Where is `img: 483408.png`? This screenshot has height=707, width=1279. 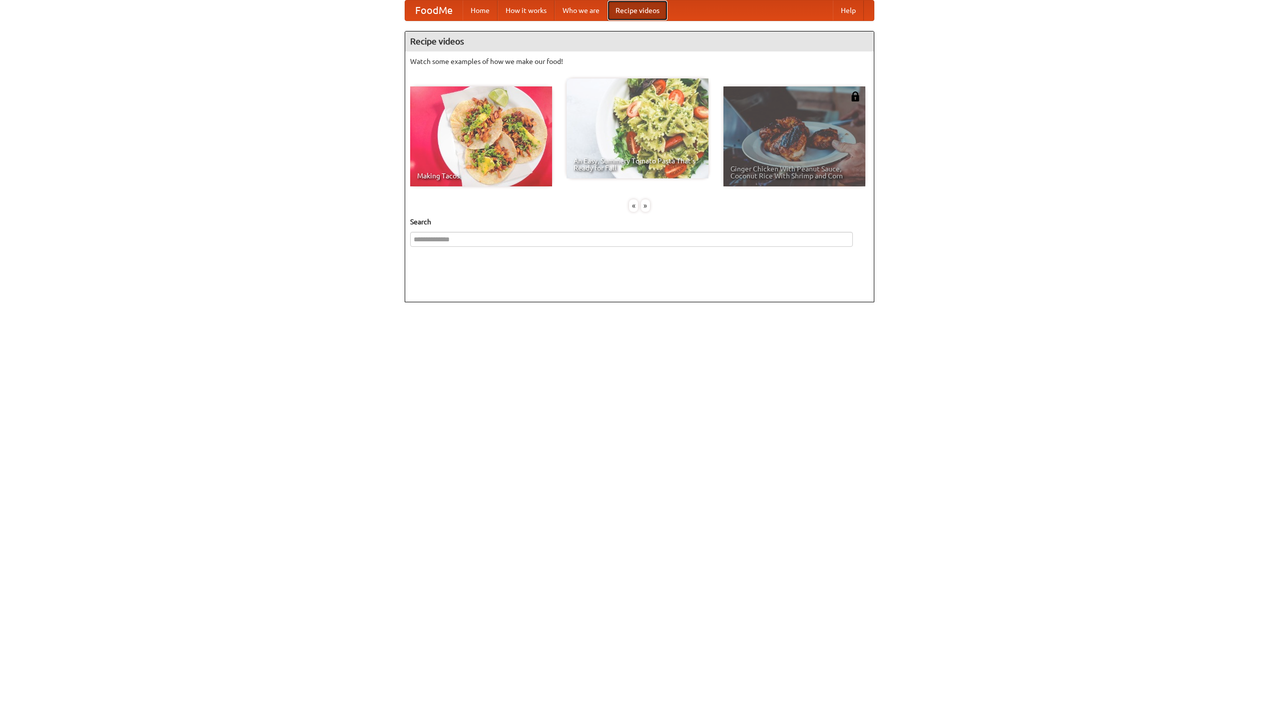
img: 483408.png is located at coordinates (856, 96).